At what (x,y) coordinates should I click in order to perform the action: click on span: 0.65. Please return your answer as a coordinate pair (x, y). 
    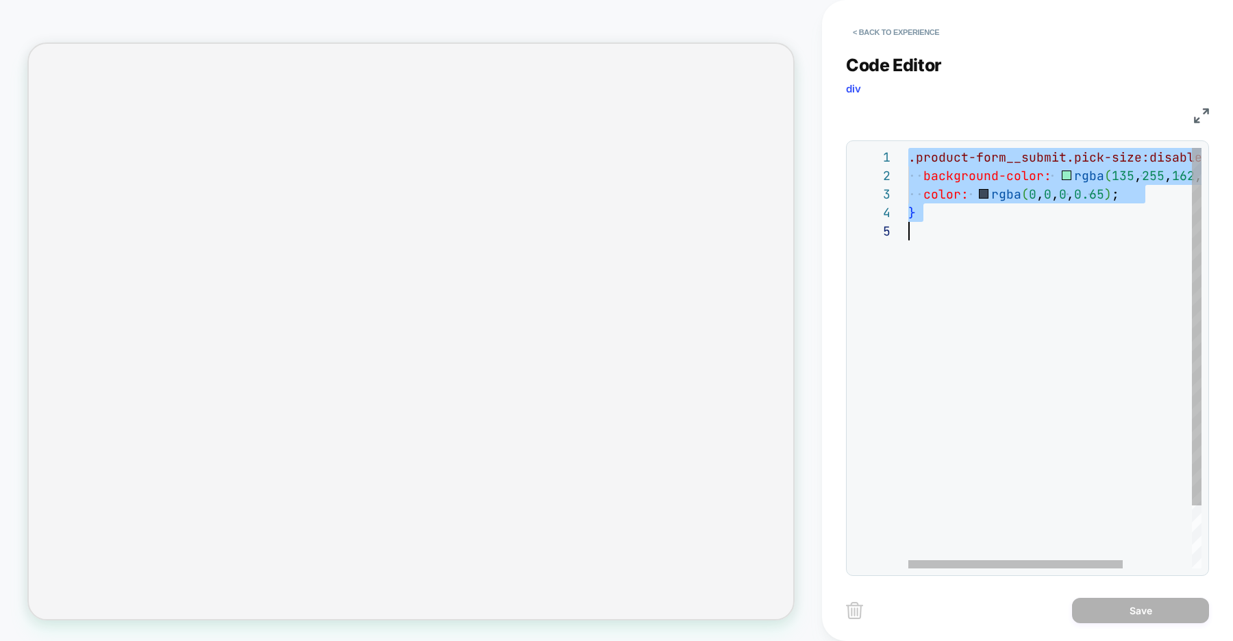
    Looking at the image, I should click on (1089, 194).